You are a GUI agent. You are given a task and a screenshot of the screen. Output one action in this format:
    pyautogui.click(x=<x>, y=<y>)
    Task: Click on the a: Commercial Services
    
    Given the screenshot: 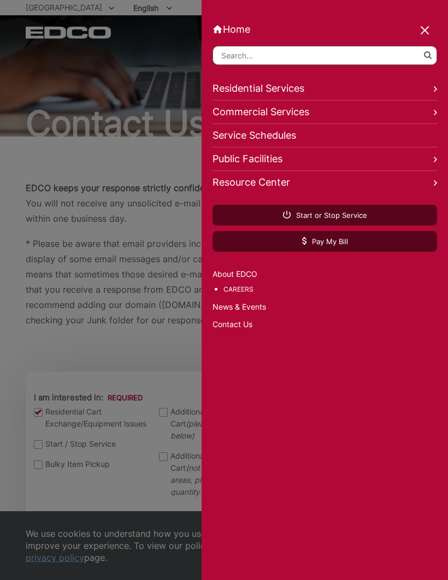 What is the action you would take?
    pyautogui.click(x=324, y=112)
    